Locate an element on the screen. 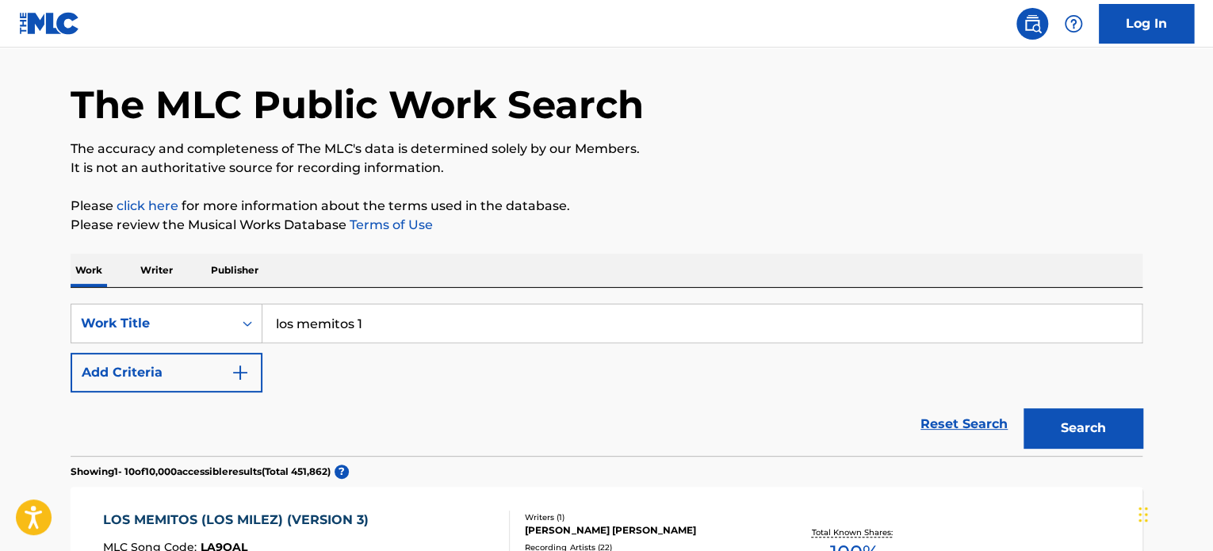 The height and width of the screenshot is (551, 1213). p: Please for more information about the terms used in the database. is located at coordinates (606, 206).